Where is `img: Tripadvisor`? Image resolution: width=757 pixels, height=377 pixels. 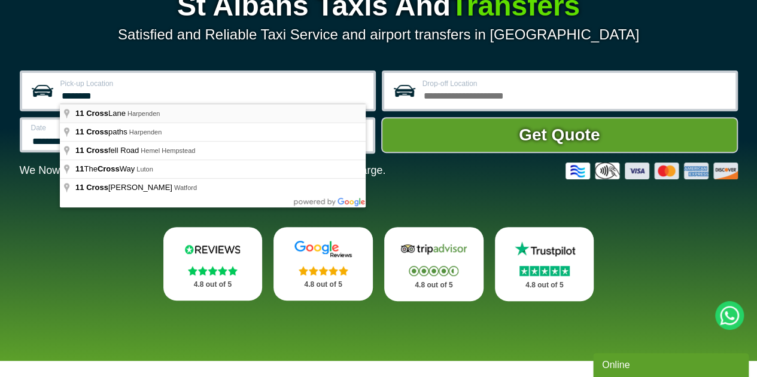 img: Tripadvisor is located at coordinates (434, 249).